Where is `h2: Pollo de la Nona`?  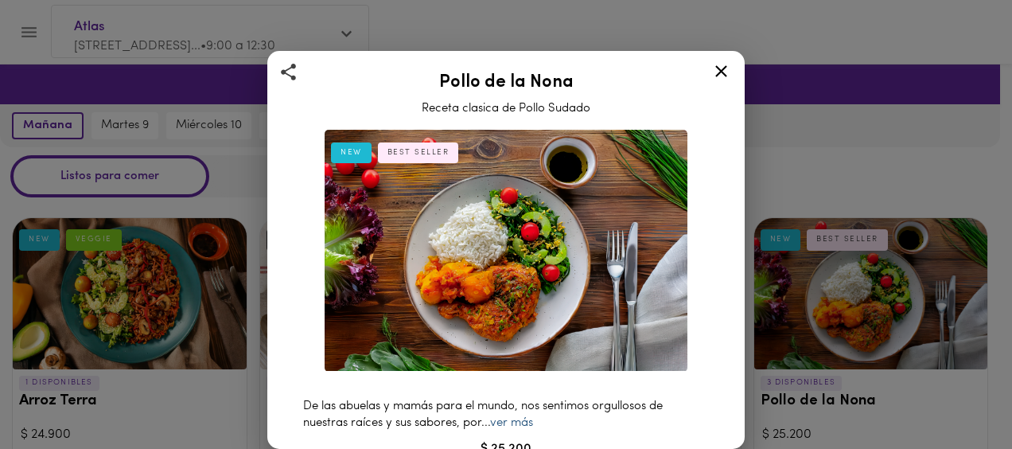
h2: Pollo de la Nona is located at coordinates (506, 83).